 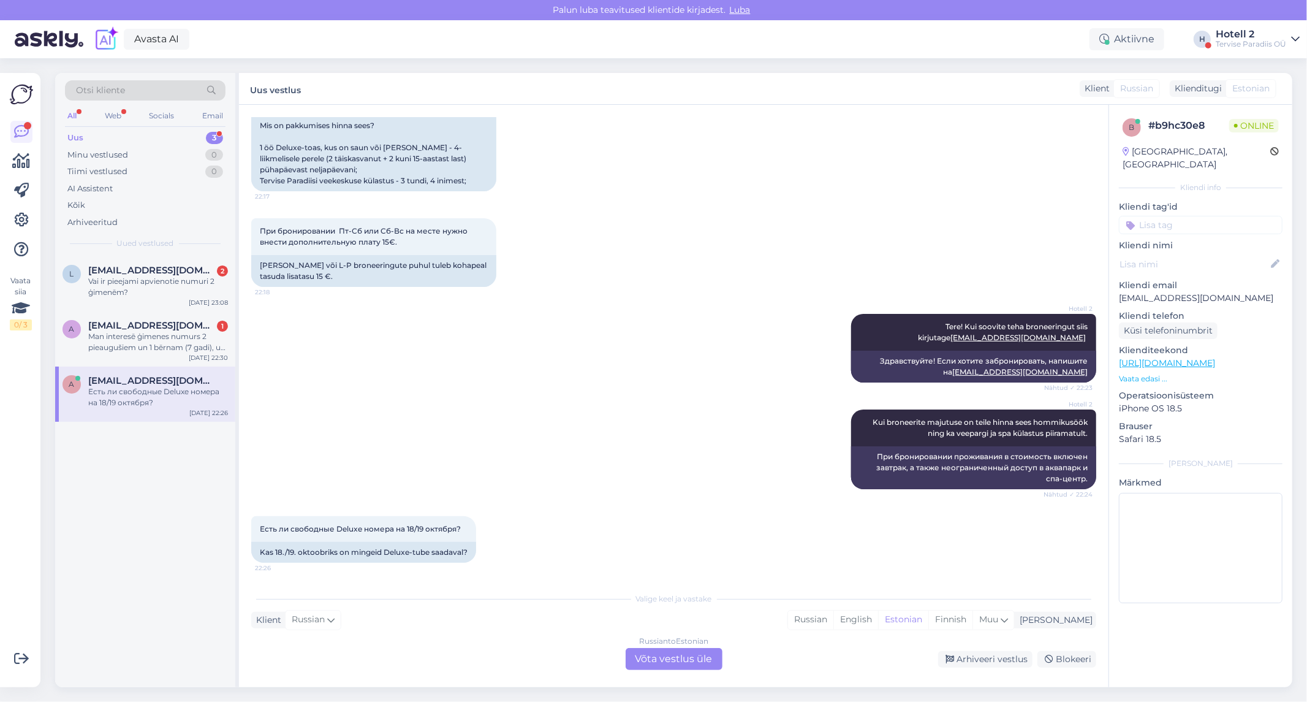 I want to click on span: Tere! Kui soovite teha broneeringut siis kirjutage, so click(x=1004, y=332).